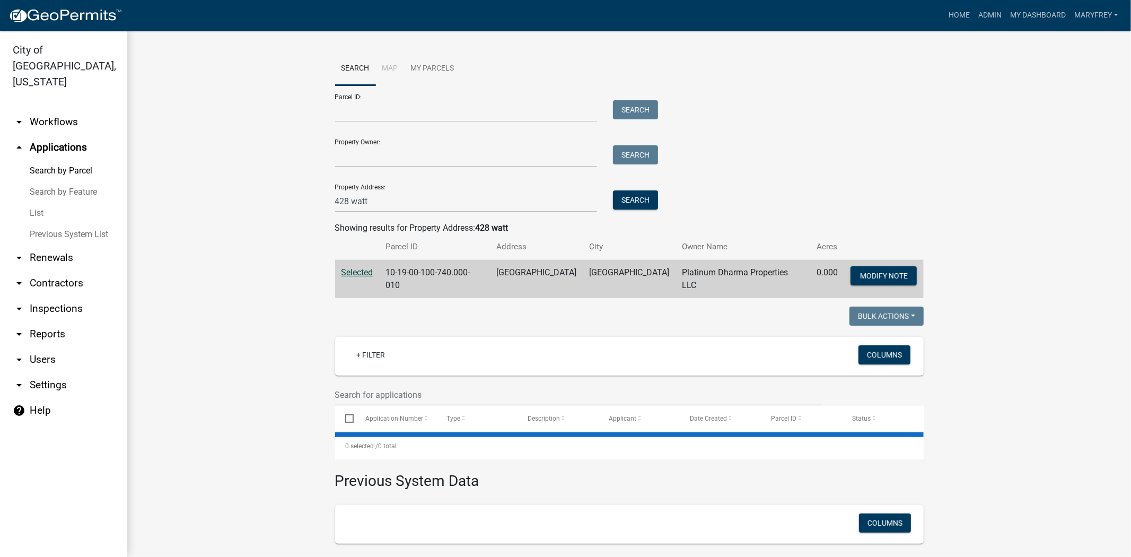 This screenshot has height=557, width=1131. Describe the element at coordinates (801, 418) in the screenshot. I see `datatable-header-cell: Parcel ID` at that location.